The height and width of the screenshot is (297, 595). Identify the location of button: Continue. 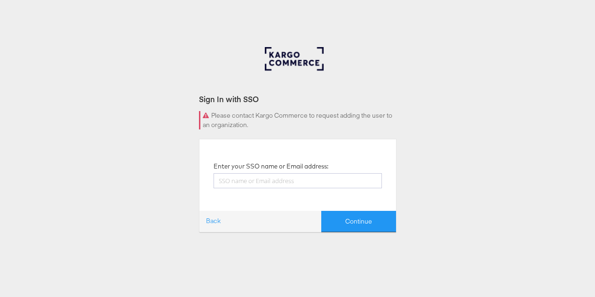
(359, 221).